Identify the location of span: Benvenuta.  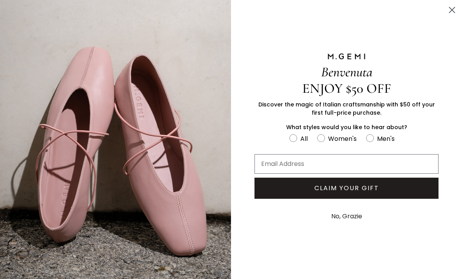
(347, 72).